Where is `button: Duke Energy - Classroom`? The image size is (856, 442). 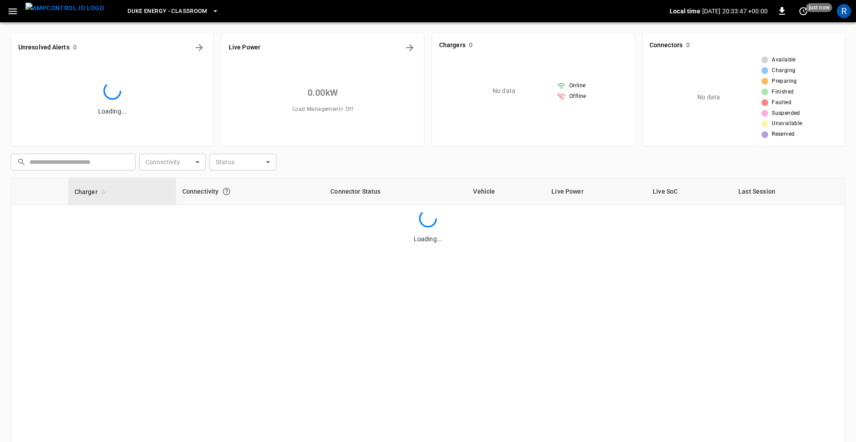
button: Duke Energy - Classroom is located at coordinates (173, 11).